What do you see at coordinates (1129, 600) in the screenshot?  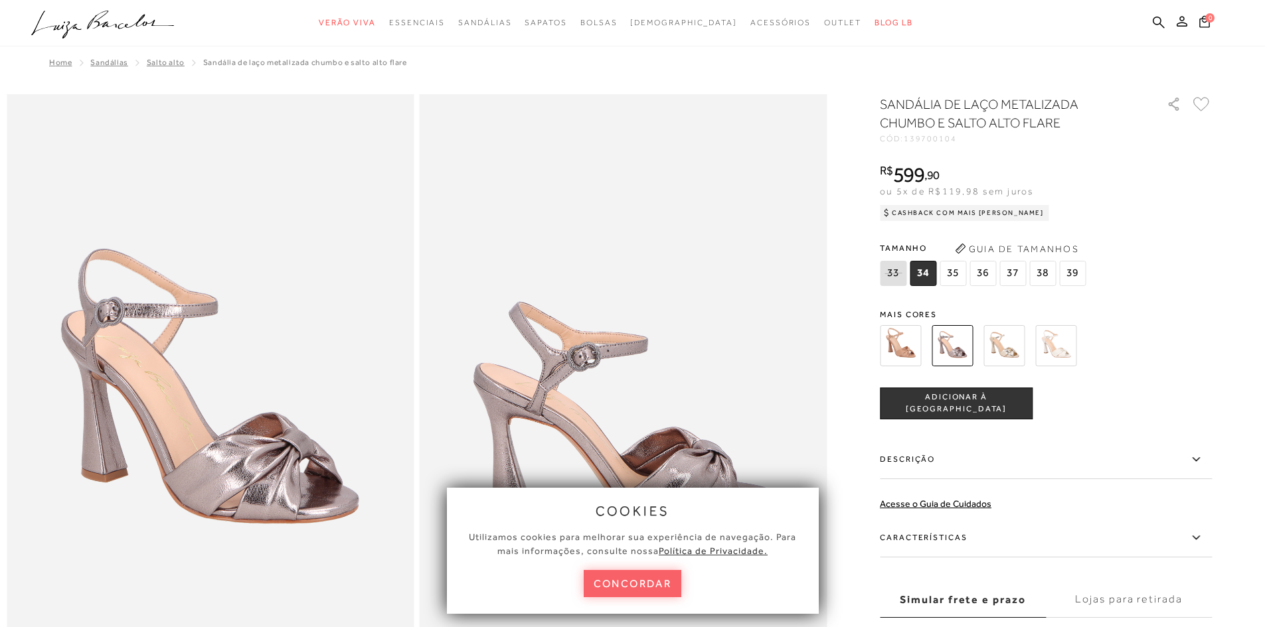 I see `label: Lojas para retirada` at bounding box center [1129, 600].